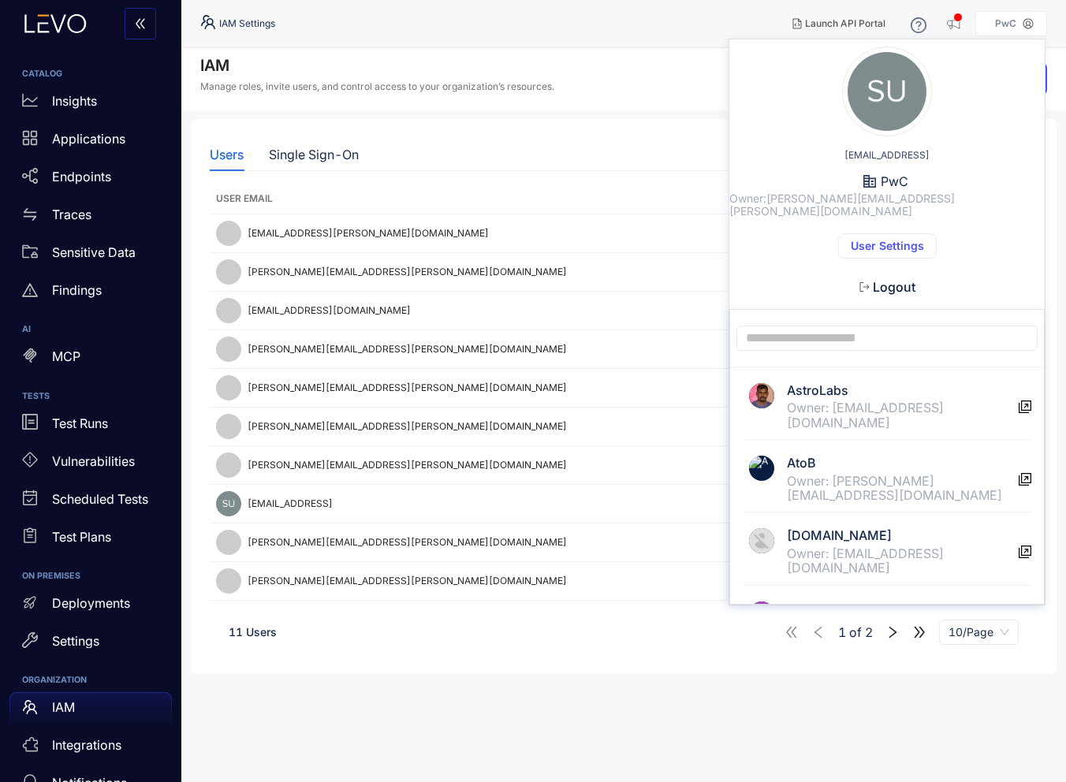  Describe the element at coordinates (30, 290) in the screenshot. I see `span: warning` at that location.